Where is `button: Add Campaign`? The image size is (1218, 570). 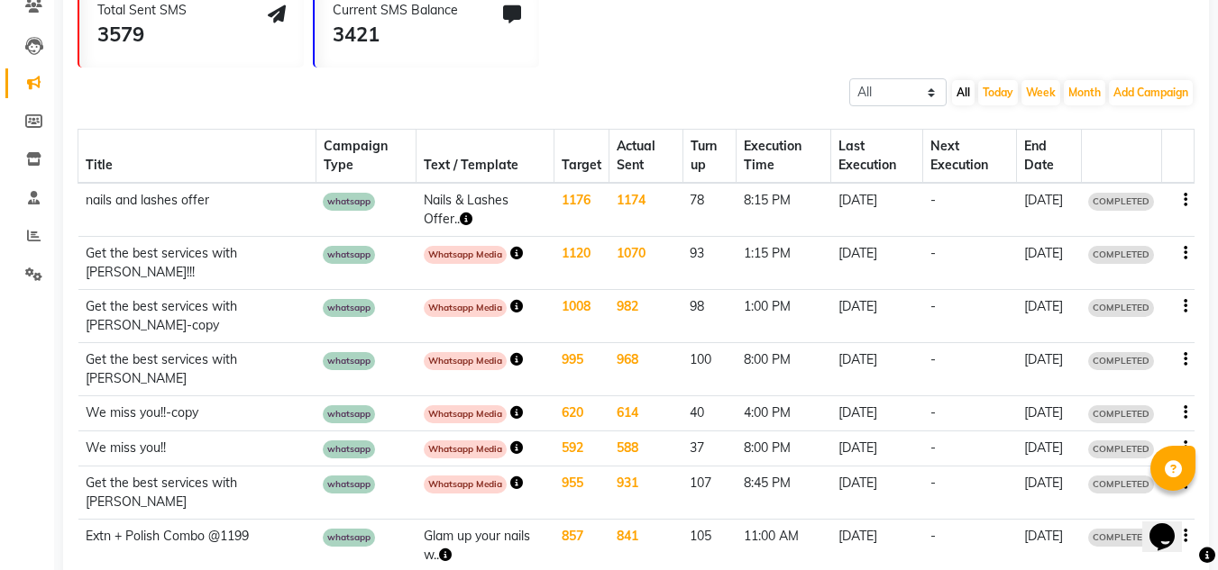
button: Add Campaign is located at coordinates (1150, 93).